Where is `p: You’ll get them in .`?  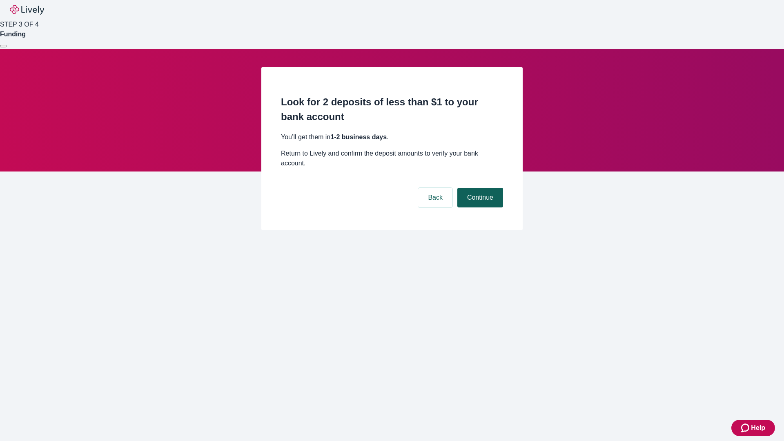 p: You’ll get them in . is located at coordinates (392, 137).